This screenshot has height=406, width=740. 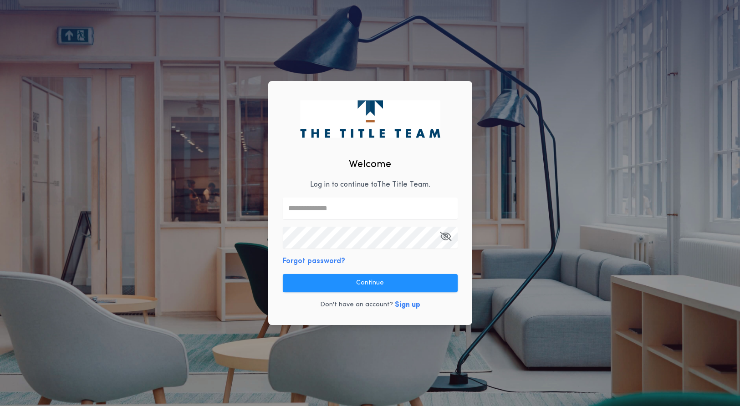 I want to click on button: Continue, so click(x=370, y=283).